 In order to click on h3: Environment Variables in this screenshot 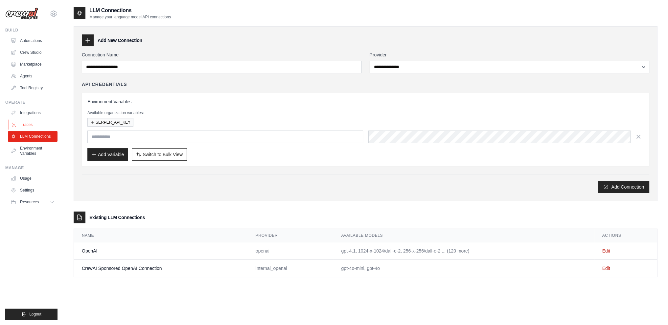, I will do `click(365, 102)`.